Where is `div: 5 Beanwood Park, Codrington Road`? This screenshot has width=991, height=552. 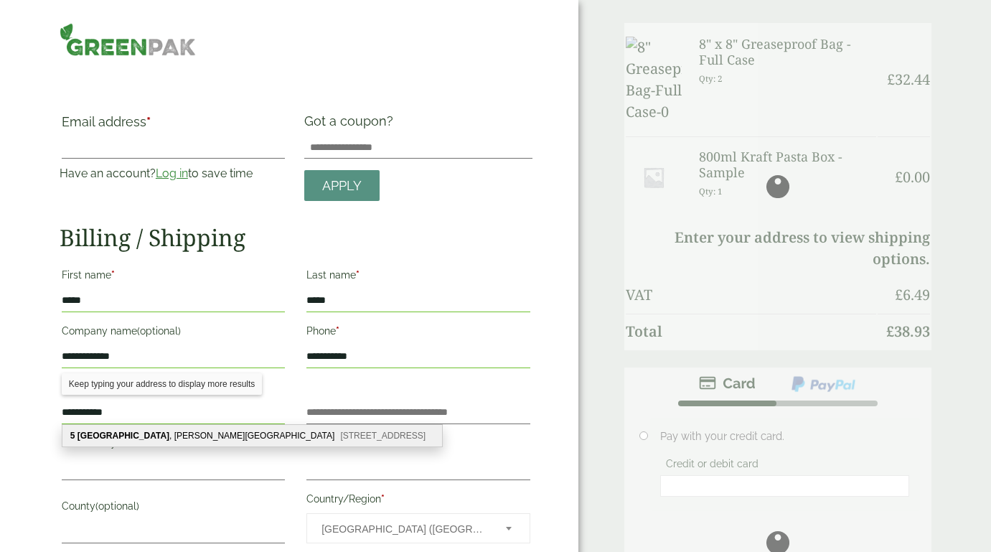 div: 5 Beanwood Park, Codrington Road is located at coordinates (252, 435).